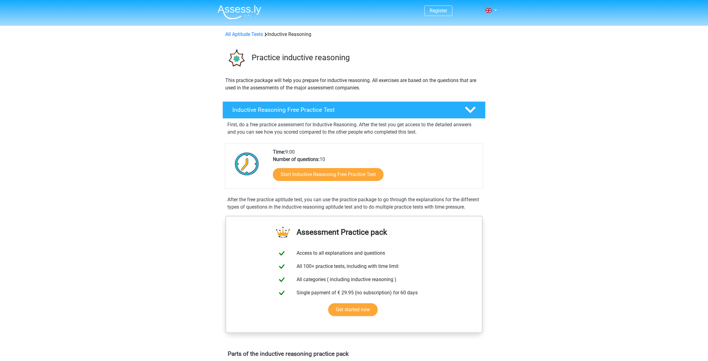 The height and width of the screenshot is (361, 708). Describe the element at coordinates (296, 159) in the screenshot. I see `b: Number of questions:` at that location.